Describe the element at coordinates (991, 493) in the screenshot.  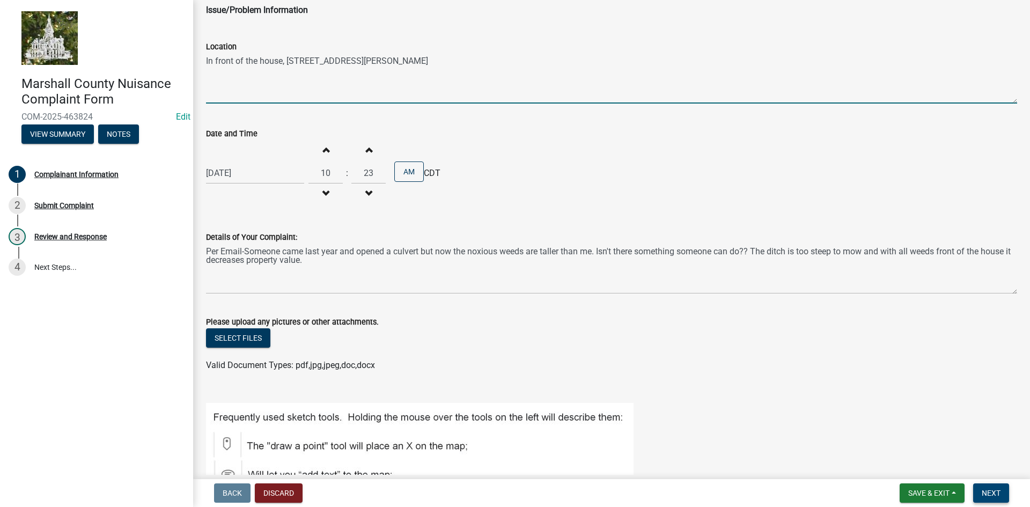
I see `span: Next` at that location.